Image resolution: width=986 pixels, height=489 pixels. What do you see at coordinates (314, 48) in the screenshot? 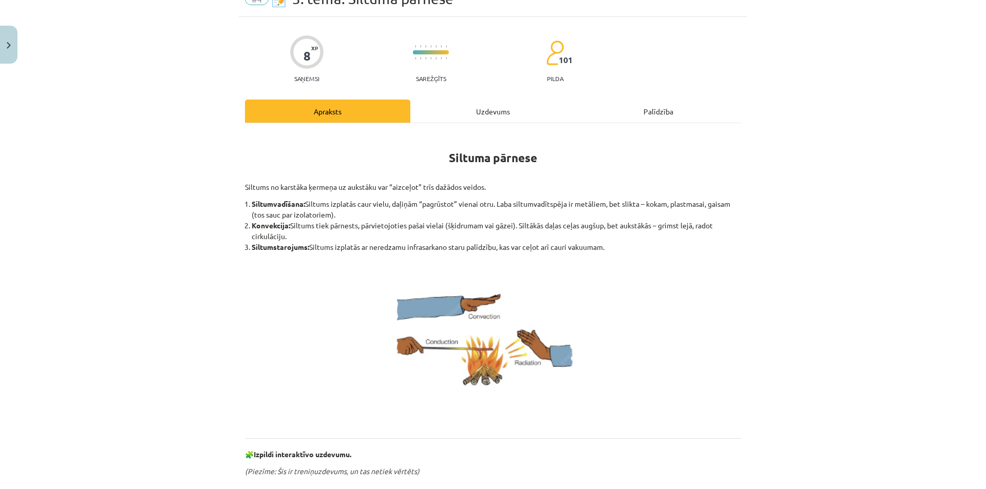
I see `span: XP` at bounding box center [314, 48].